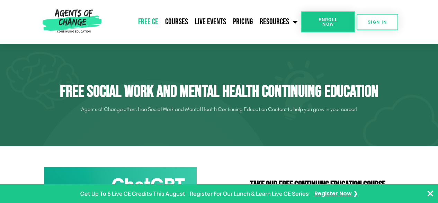 The height and width of the screenshot is (203, 438). I want to click on a: Resources, so click(279, 22).